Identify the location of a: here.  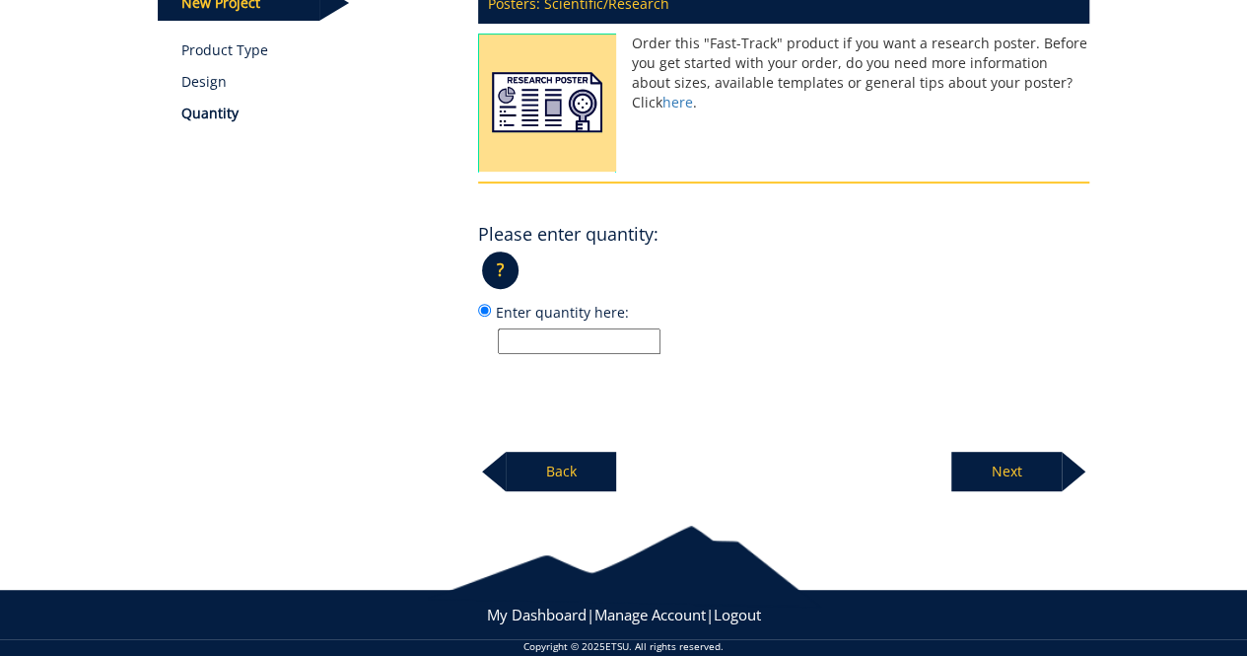
(677, 102).